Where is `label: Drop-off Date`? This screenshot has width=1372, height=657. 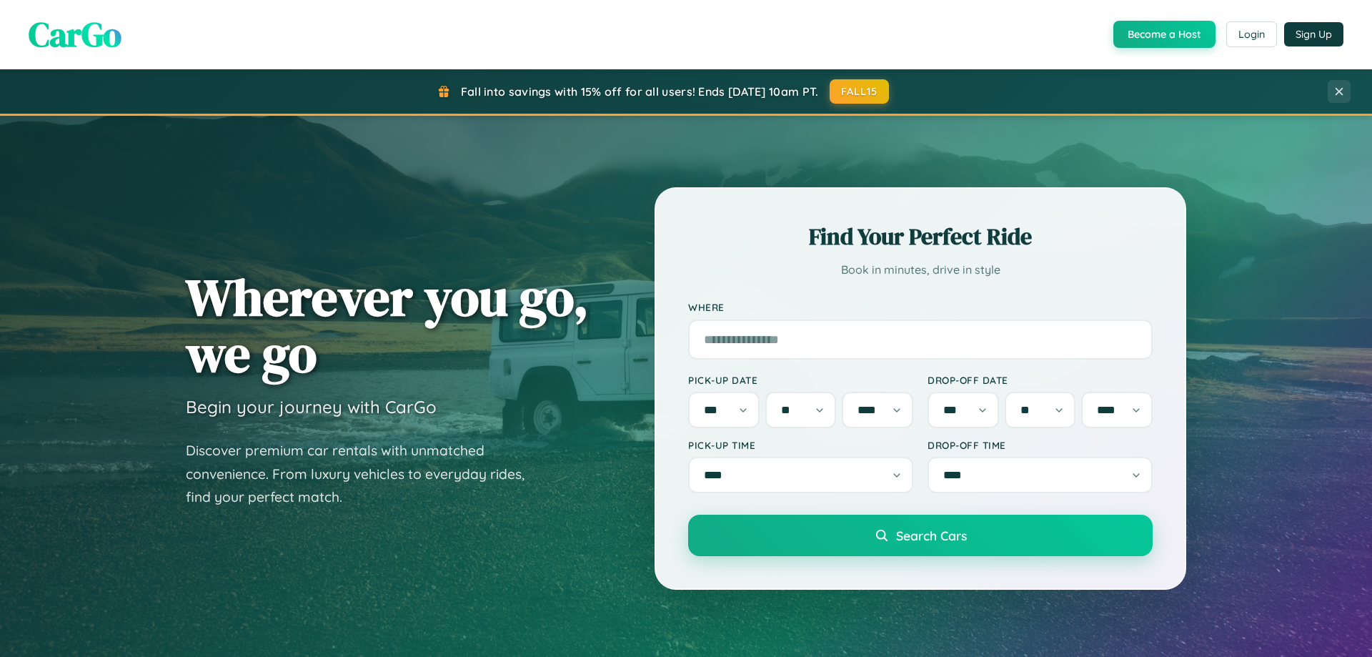
label: Drop-off Date is located at coordinates (1039, 379).